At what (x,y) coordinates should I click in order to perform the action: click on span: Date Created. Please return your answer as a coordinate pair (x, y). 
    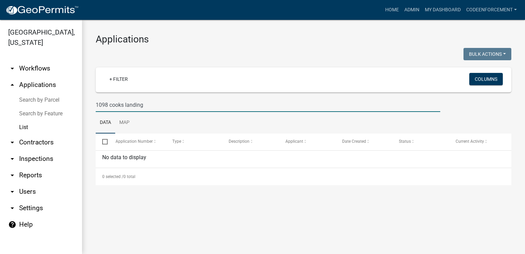
    Looking at the image, I should click on (354, 141).